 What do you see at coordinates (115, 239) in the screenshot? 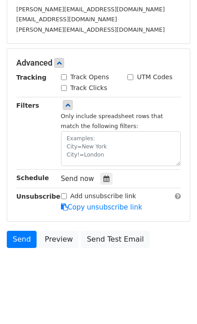
I see `a: Send Test Email` at bounding box center [115, 239].